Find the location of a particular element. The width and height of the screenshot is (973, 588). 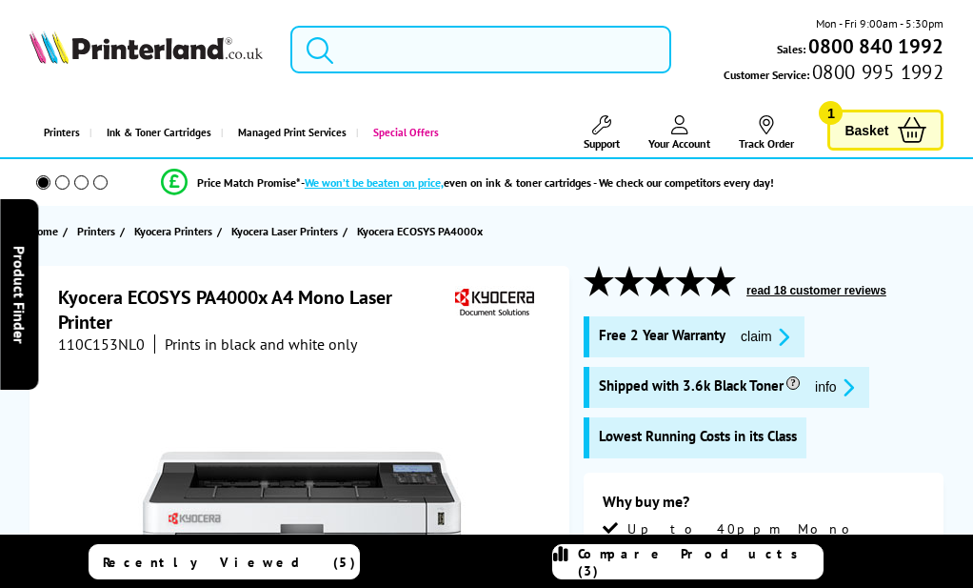

span: Home is located at coordinates (44, 230).